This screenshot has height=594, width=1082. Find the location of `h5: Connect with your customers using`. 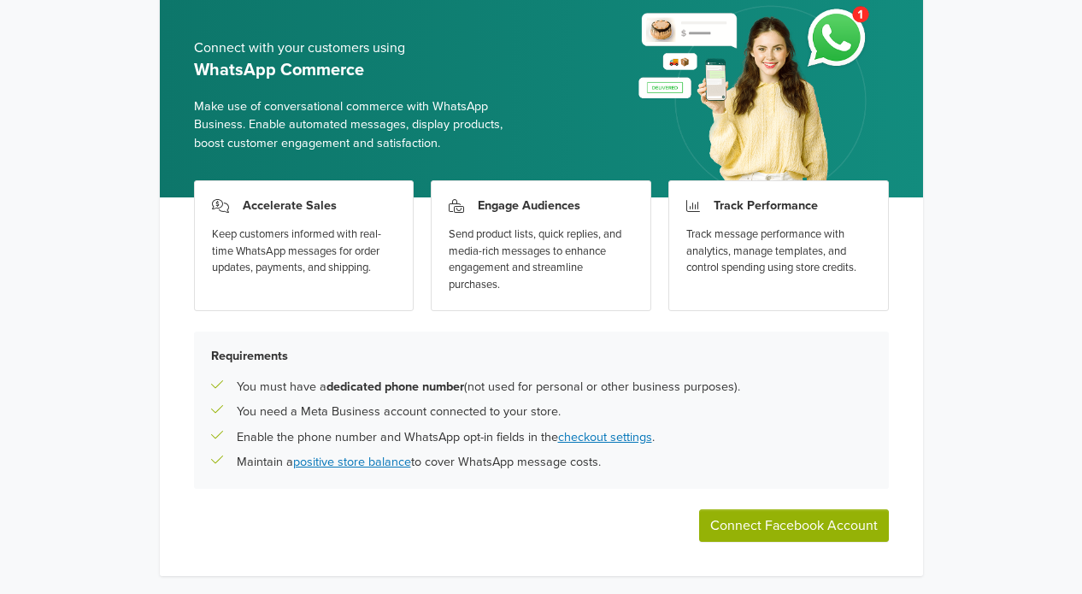

h5: Connect with your customers using is located at coordinates (361, 48).